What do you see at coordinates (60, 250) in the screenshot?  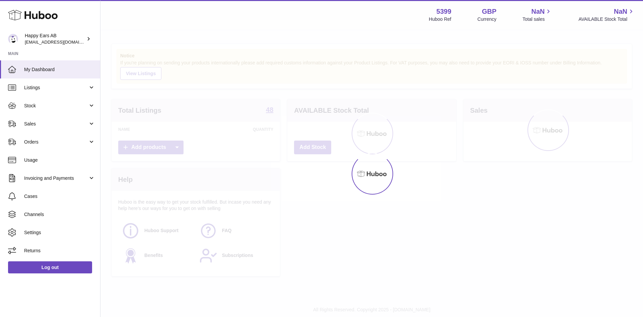 I see `span: Returns` at bounding box center [60, 250].